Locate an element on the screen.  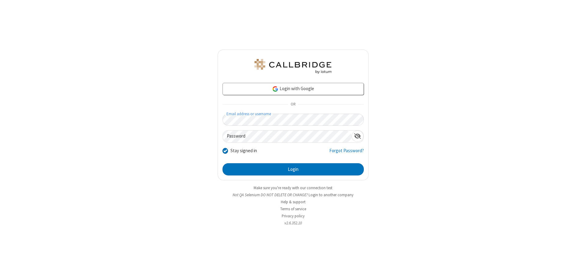
button: Login is located at coordinates (293, 169).